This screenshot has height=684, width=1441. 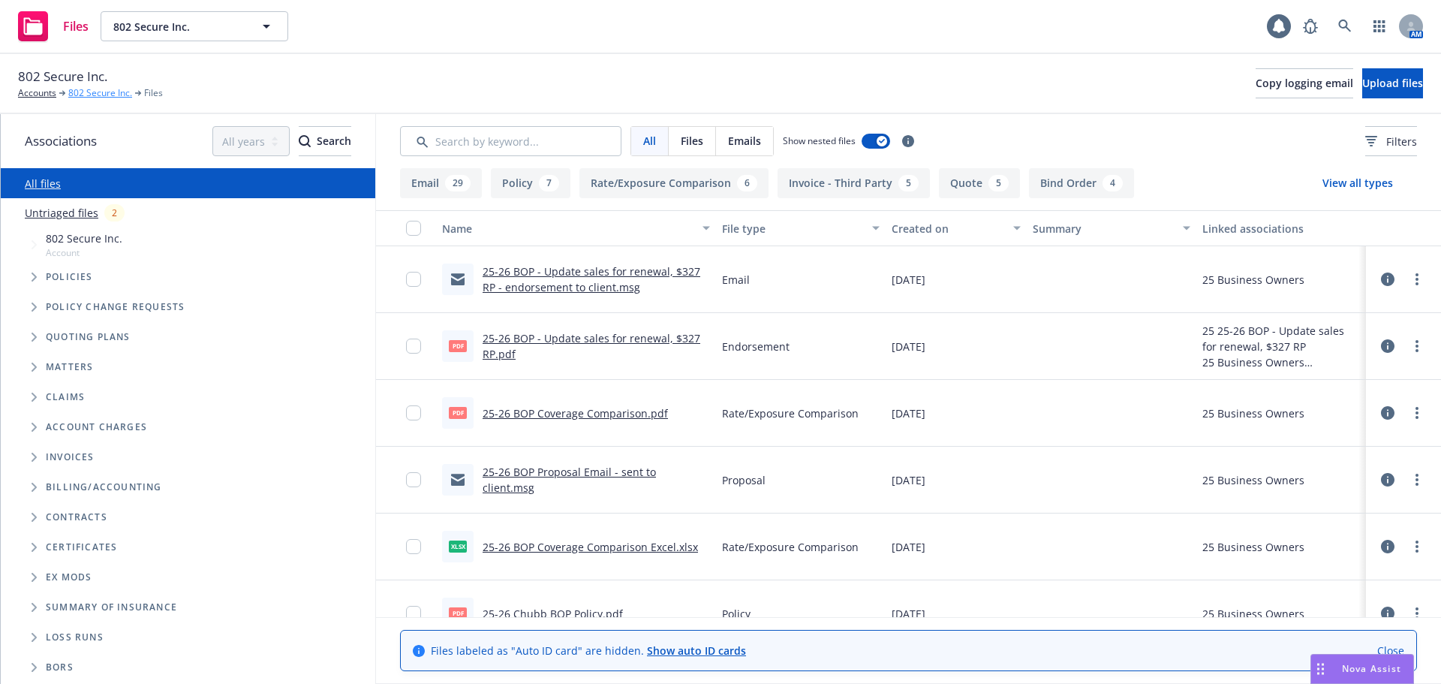 I want to click on a: Close, so click(x=1391, y=650).